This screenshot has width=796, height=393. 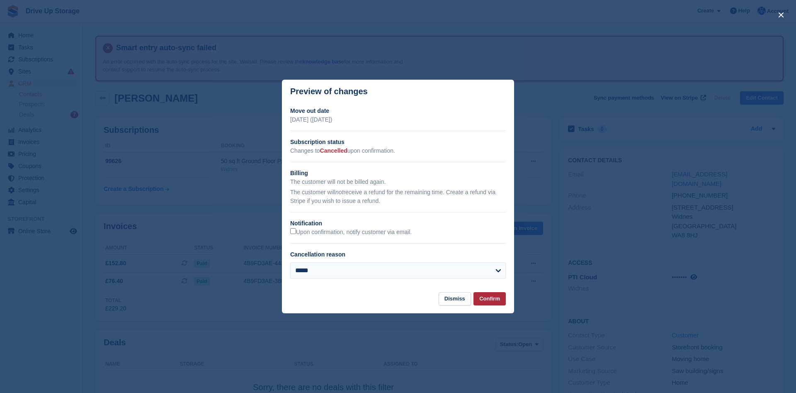 What do you see at coordinates (334, 150) in the screenshot?
I see `span: Cancelled` at bounding box center [334, 150].